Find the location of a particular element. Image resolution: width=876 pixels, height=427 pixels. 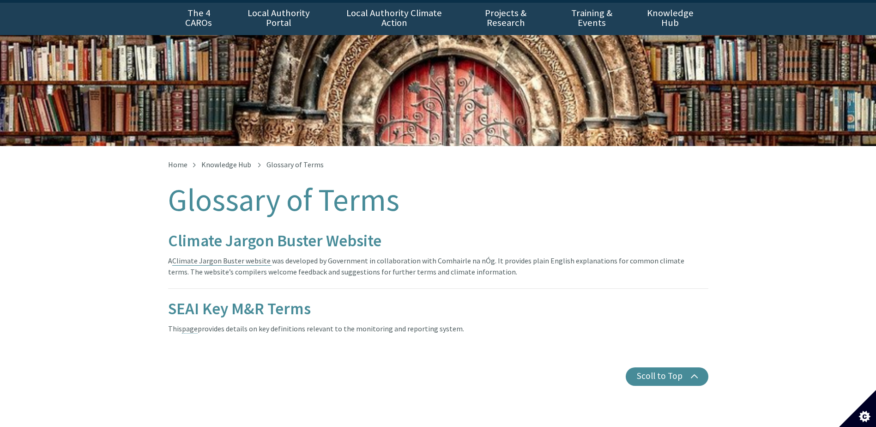

a: page is located at coordinates (190, 328).